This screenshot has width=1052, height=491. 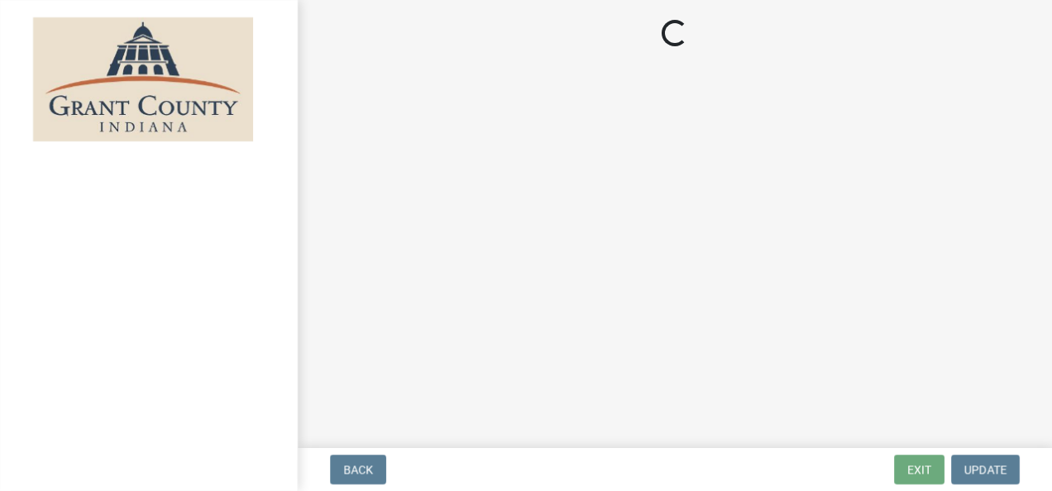 What do you see at coordinates (985, 470) in the screenshot?
I see `button: Update` at bounding box center [985, 470].